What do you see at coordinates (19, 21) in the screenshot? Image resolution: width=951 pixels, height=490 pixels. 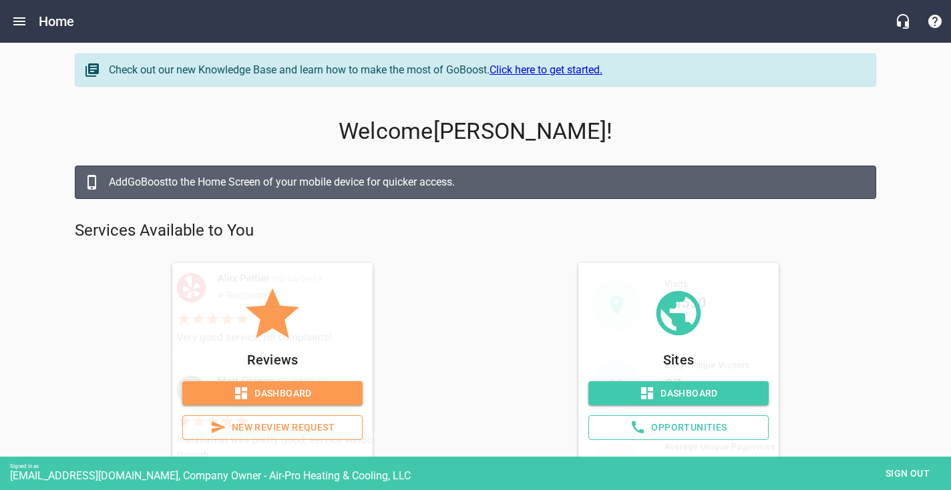 I see `button: Open drawer` at bounding box center [19, 21].